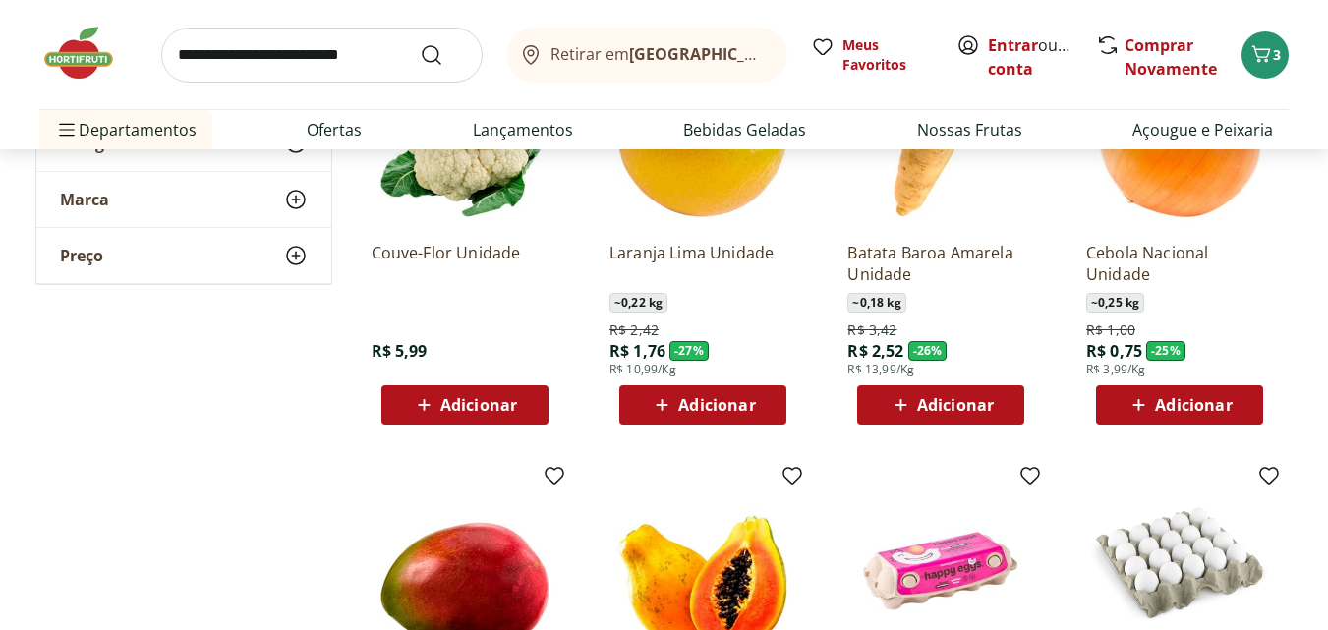 Image resolution: width=1328 pixels, height=630 pixels. I want to click on span: ou, so click(1031, 57).